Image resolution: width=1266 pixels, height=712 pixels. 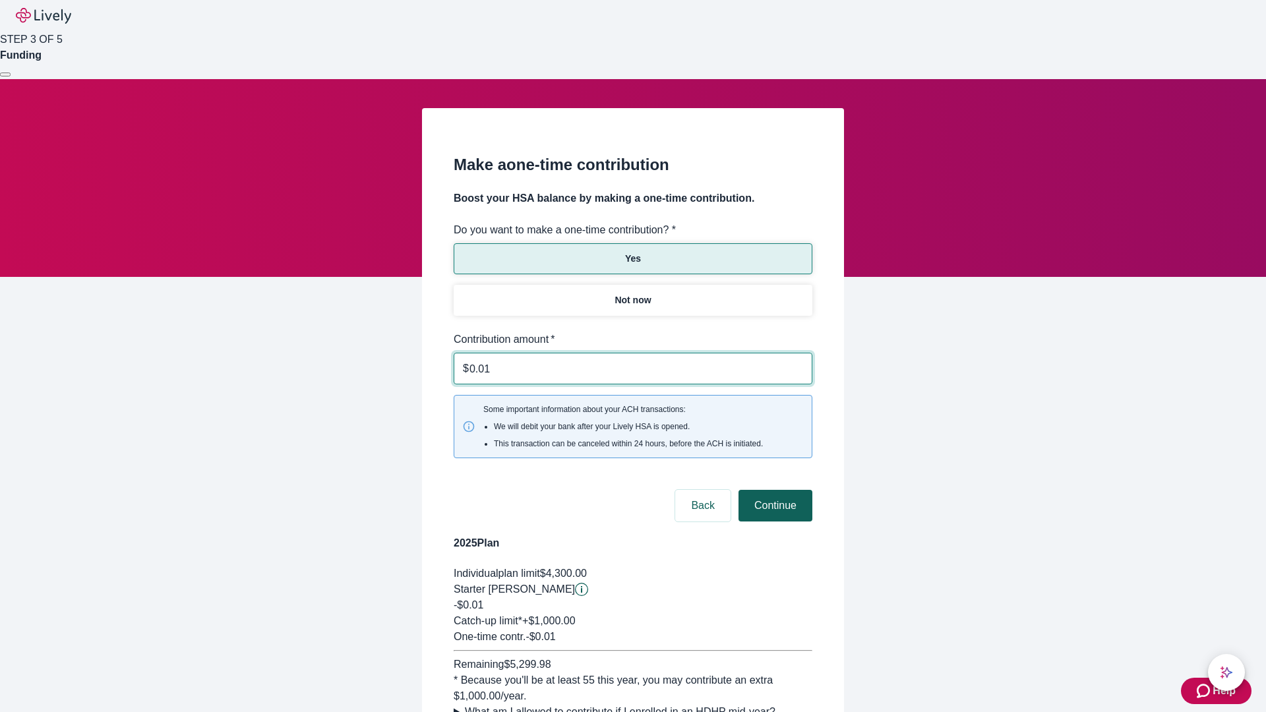 What do you see at coordinates (540, 636) in the screenshot?
I see `span: - $0.01` at bounding box center [540, 636].